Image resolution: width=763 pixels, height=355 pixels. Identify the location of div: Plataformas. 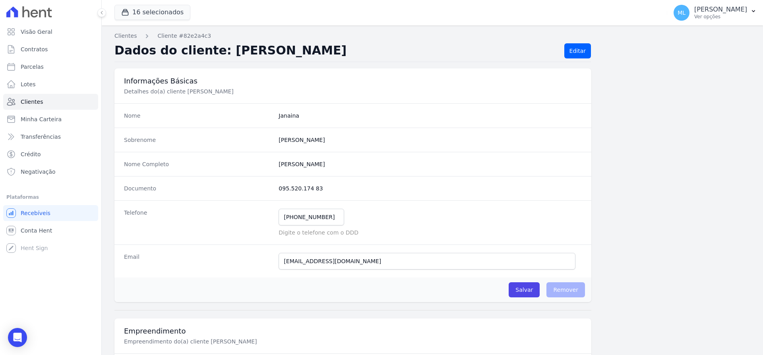
(50, 197).